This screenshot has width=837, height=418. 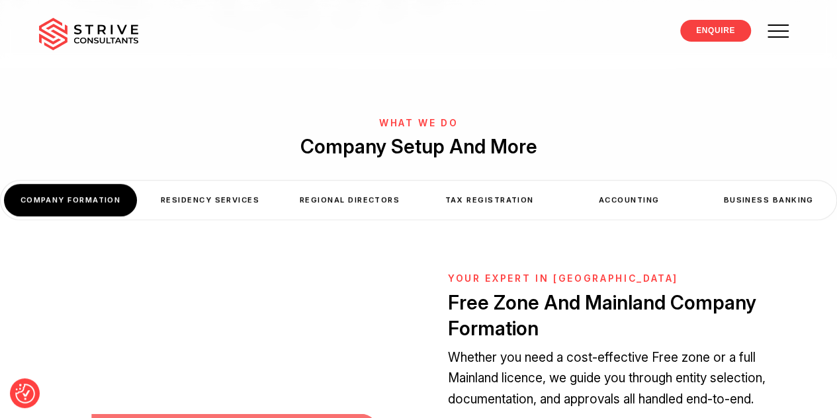 What do you see at coordinates (768, 200) in the screenshot?
I see `div: Business Banking` at bounding box center [768, 200].